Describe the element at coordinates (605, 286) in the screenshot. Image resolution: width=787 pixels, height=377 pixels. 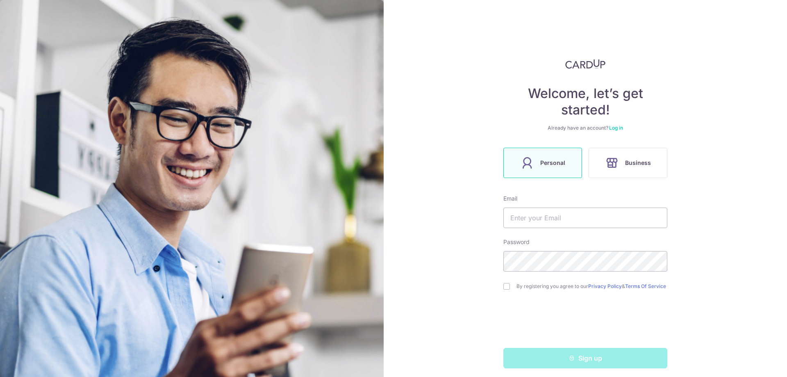
I see `a: Privacy Policy` at that location.